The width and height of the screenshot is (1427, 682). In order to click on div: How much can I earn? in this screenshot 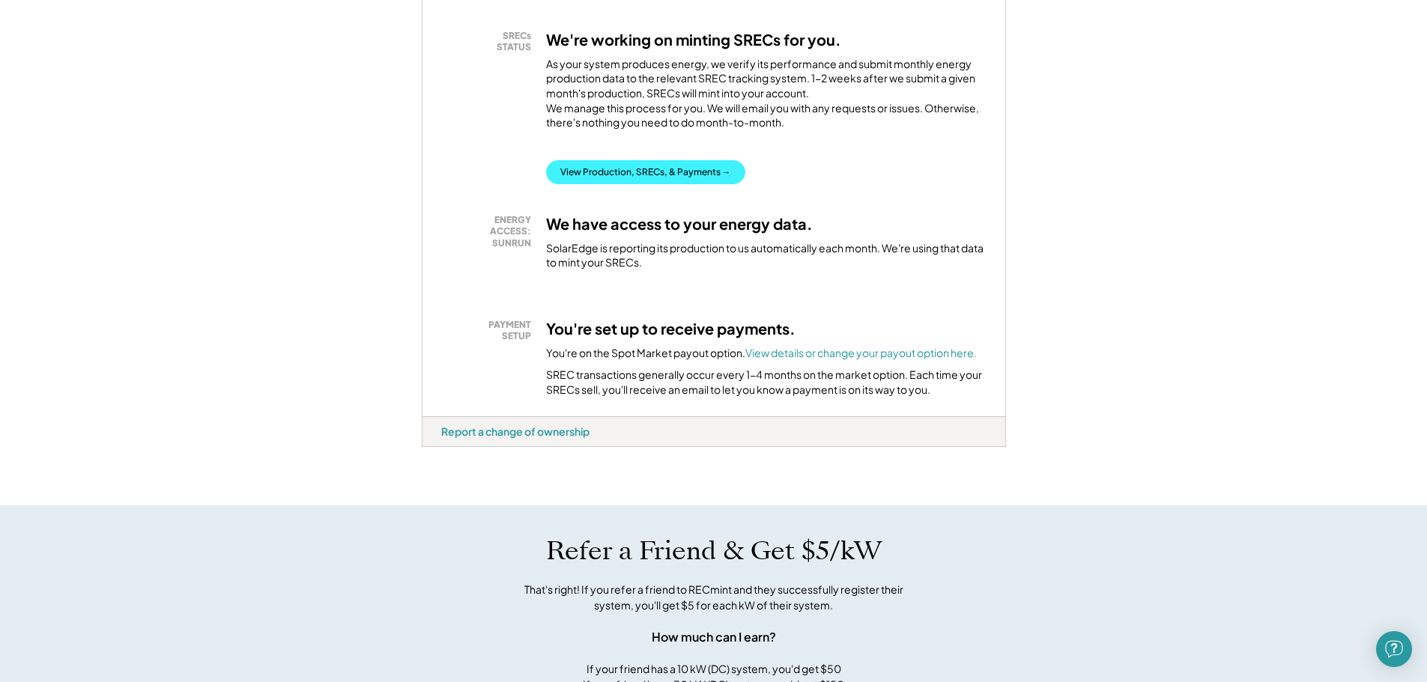, I will do `click(714, 637)`.